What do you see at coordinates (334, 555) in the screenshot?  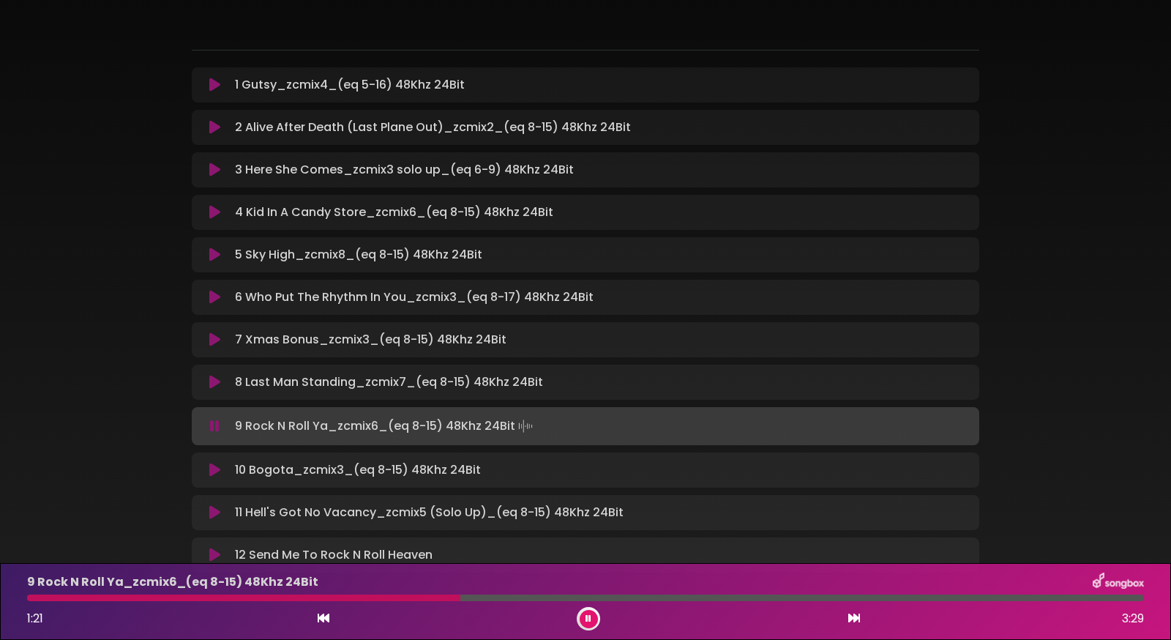 I see `p: 12 Send Me To Rock N Roll Heaven` at bounding box center [334, 555].